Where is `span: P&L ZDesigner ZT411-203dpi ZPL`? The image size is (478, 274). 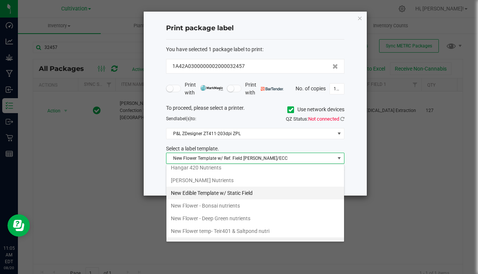 span: P&L ZDesigner ZT411-203dpi ZPL is located at coordinates (250, 133).